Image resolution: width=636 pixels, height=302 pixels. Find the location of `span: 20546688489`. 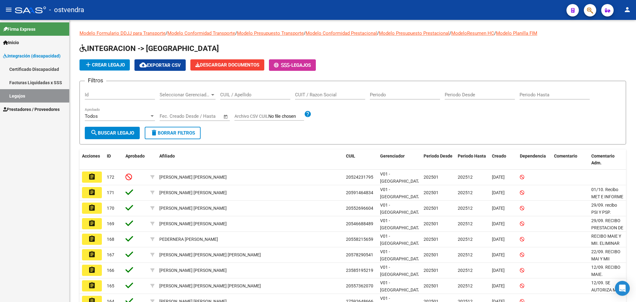

span: 20546688489 is located at coordinates (359, 224).